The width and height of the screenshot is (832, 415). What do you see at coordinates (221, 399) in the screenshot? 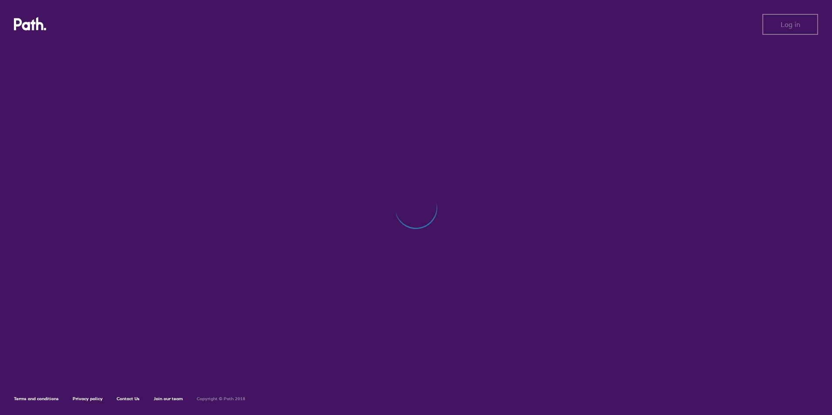
I see `h6: Copyright © Path 2018` at bounding box center [221, 399].